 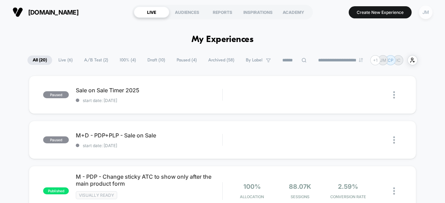 What do you see at coordinates (348, 197) in the screenshot?
I see `span: CONVERSION RATE` at bounding box center [348, 197].